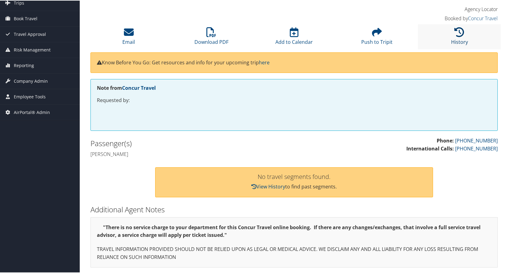  I want to click on a: Download PDF, so click(211, 37).